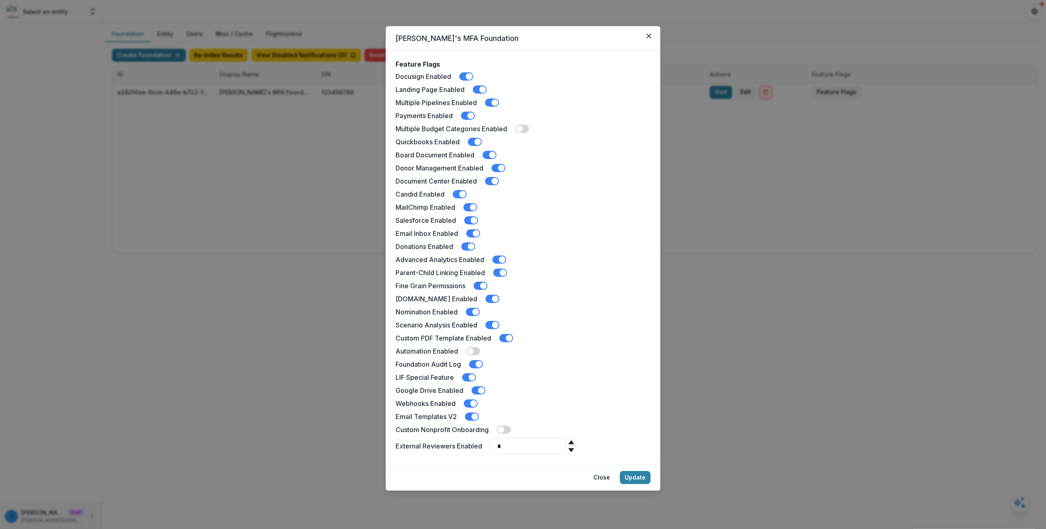 This screenshot has height=529, width=1046. I want to click on label: Board Document Enabled, so click(435, 155).